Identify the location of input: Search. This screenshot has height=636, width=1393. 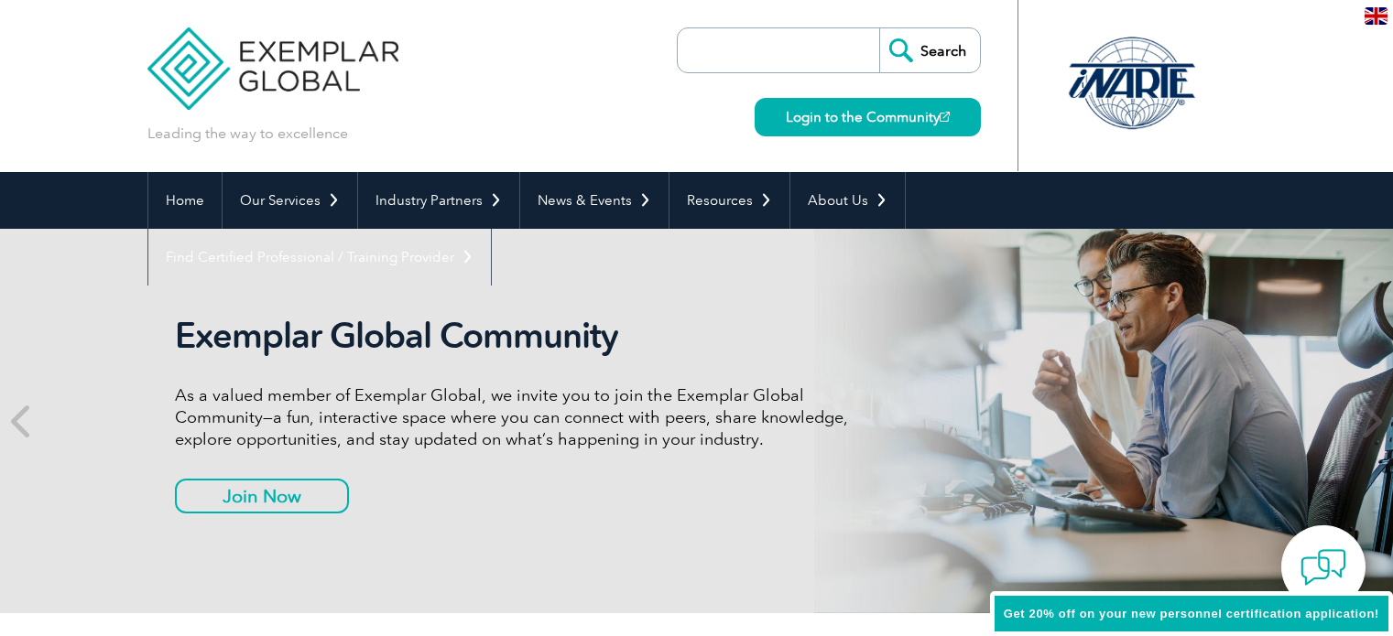
(929, 50).